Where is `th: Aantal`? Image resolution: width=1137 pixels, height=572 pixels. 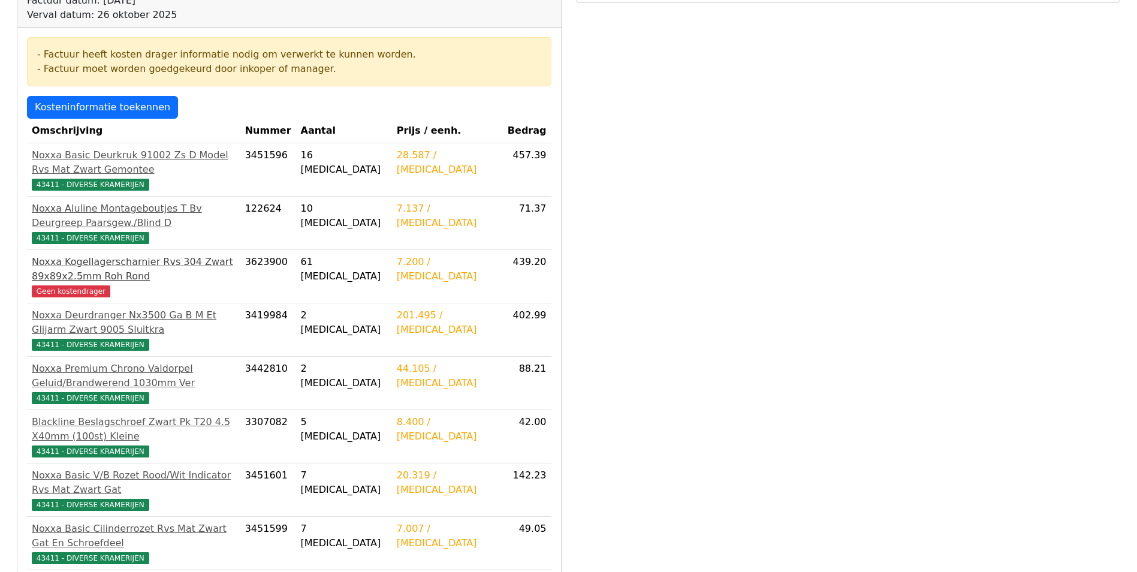 th: Aantal is located at coordinates (344, 131).